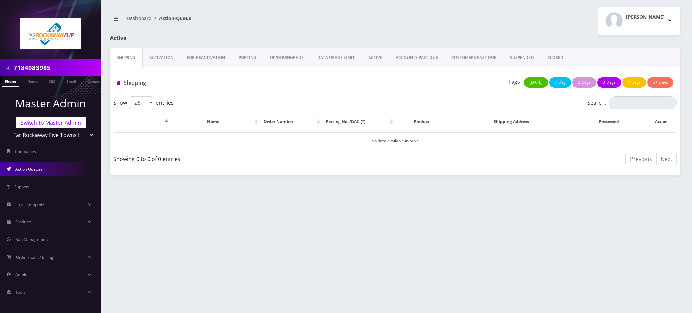 This screenshot has height=313, width=692. Describe the element at coordinates (32, 239) in the screenshot. I see `span: Ban Management` at that location.